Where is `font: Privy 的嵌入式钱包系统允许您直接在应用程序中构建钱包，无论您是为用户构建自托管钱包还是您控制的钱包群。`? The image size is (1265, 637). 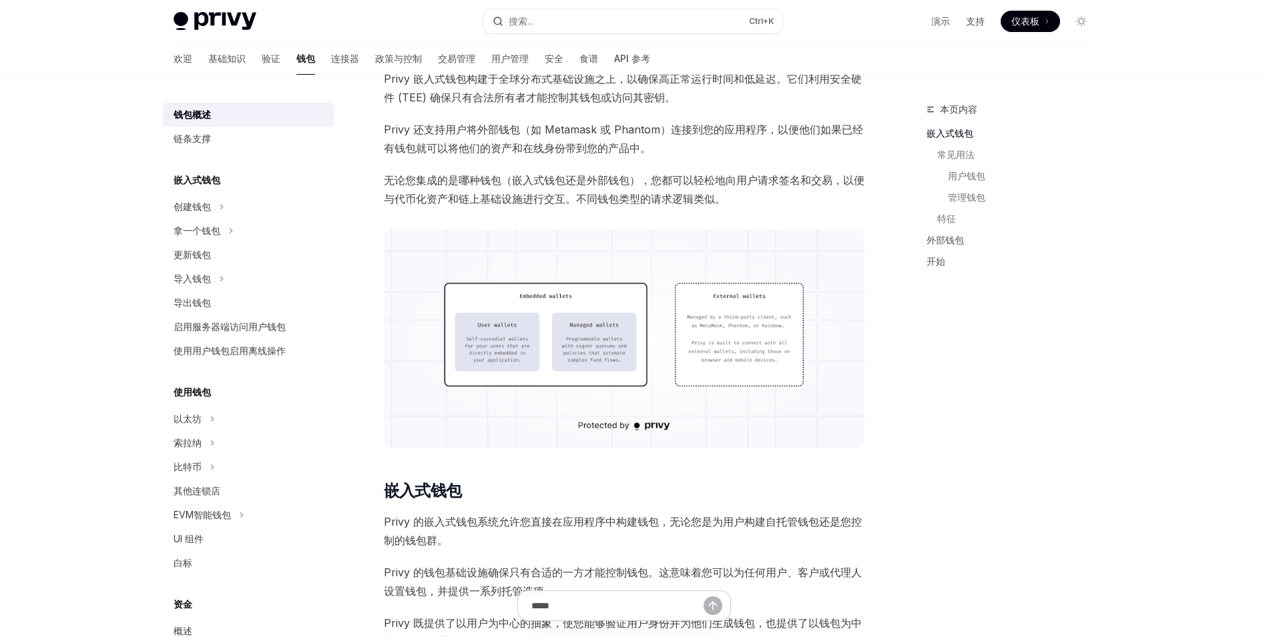 font: Privy 的嵌入式钱包系统允许您直接在应用程序中构建钱包，无论您是为用户构建自托管钱包还是您控制的钱包群。 is located at coordinates (623, 531).